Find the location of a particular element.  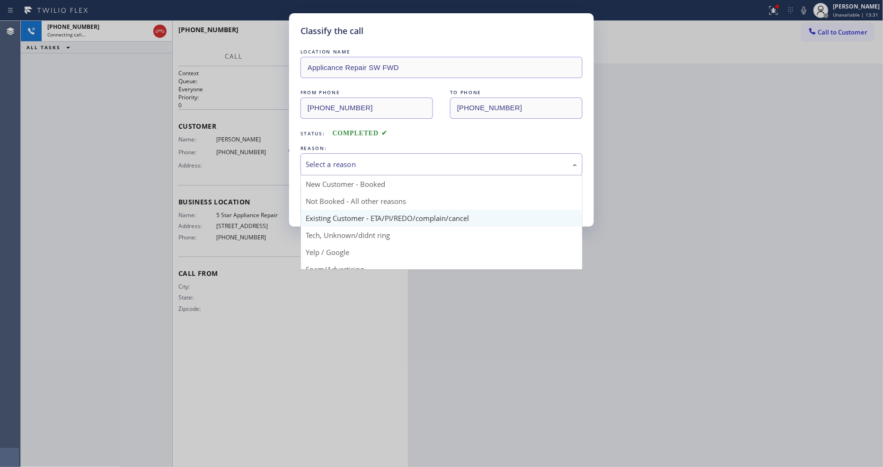

input: To phone is located at coordinates (517, 108).